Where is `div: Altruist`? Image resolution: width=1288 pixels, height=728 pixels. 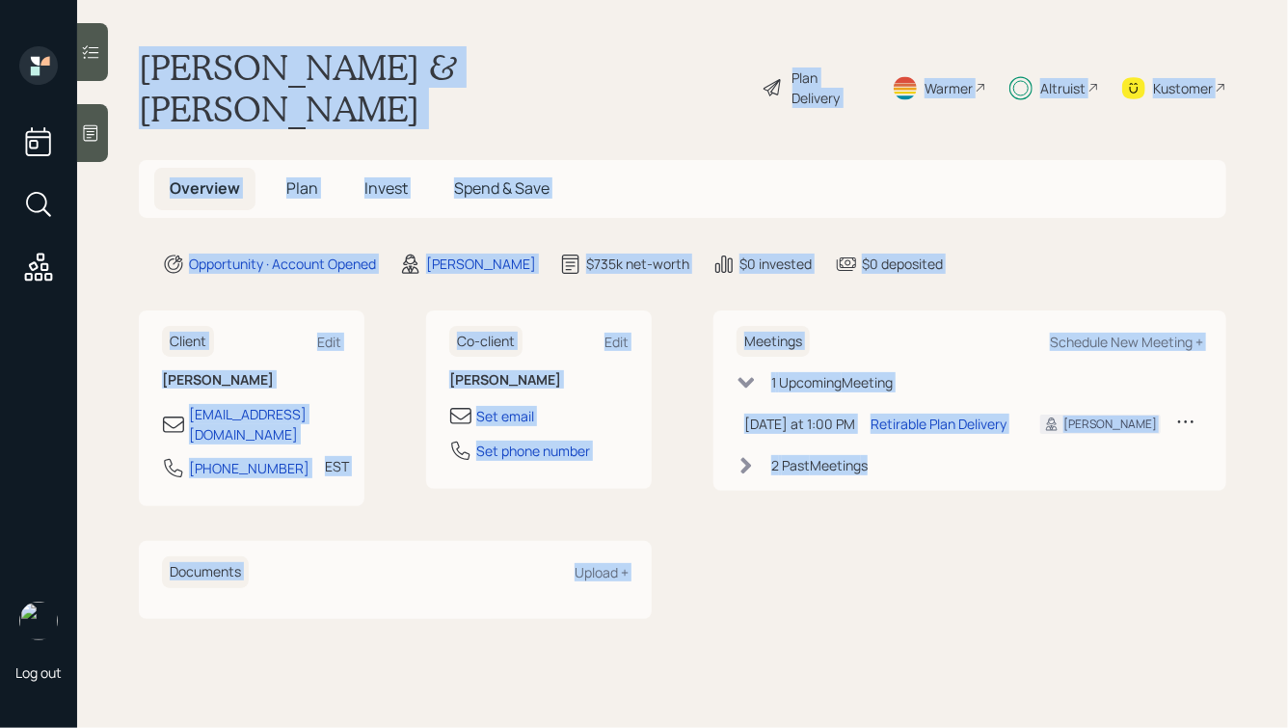
div: Altruist is located at coordinates (1063, 88).